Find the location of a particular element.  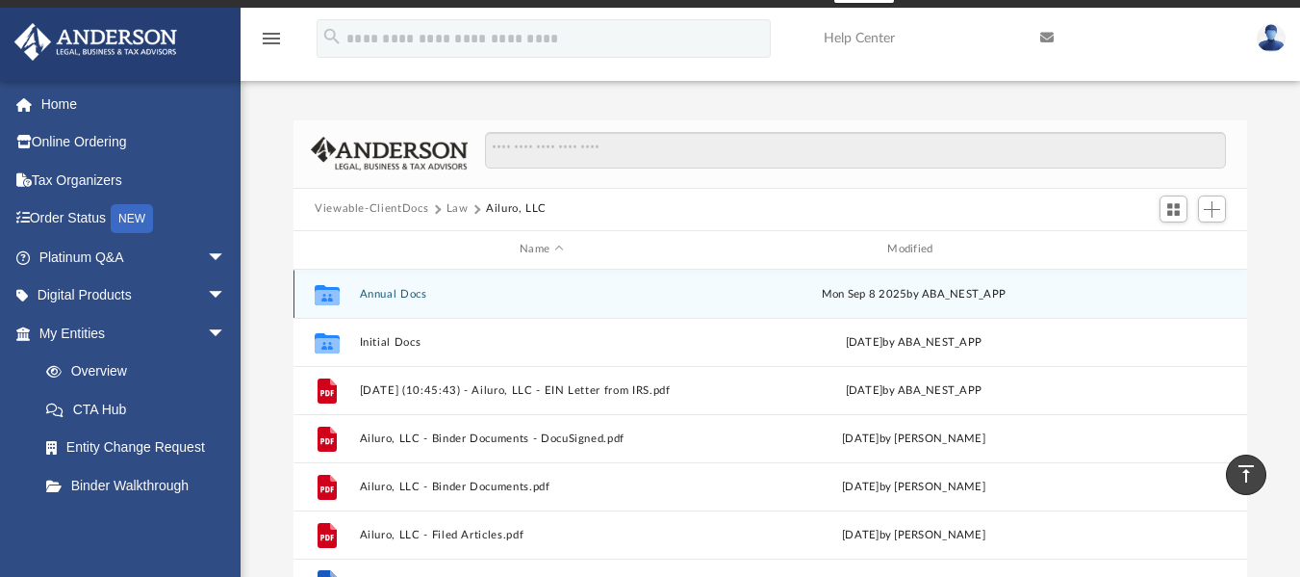

div: Mon Sep 8 2025 by ABA_NEST_APP is located at coordinates (913, 294).